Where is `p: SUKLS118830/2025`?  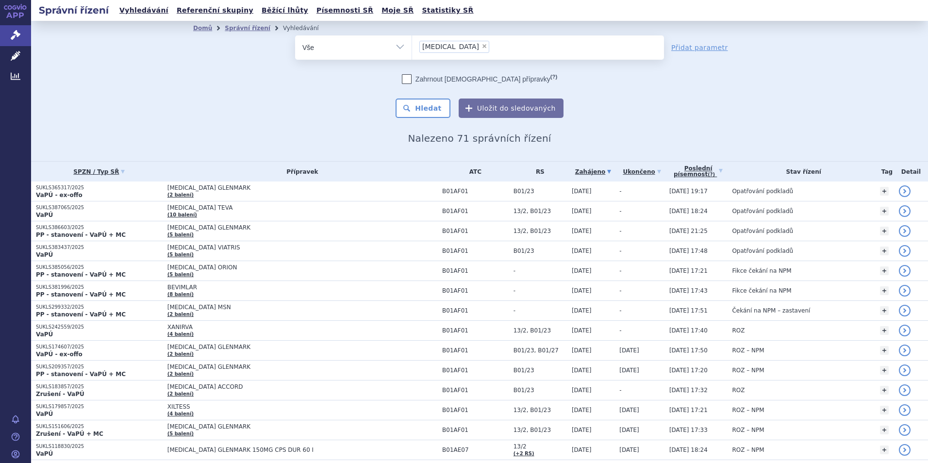
p: SUKLS118830/2025 is located at coordinates (99, 446).